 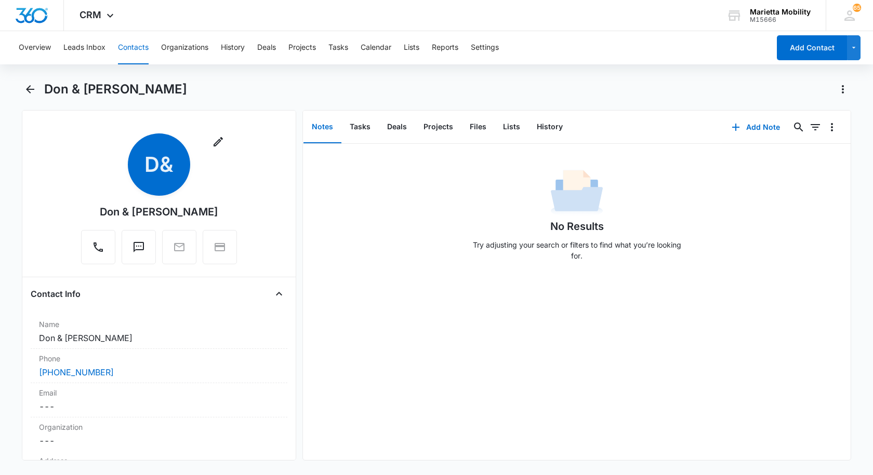 What do you see at coordinates (856, 8) in the screenshot?
I see `div: notifications count` at bounding box center [856, 8].